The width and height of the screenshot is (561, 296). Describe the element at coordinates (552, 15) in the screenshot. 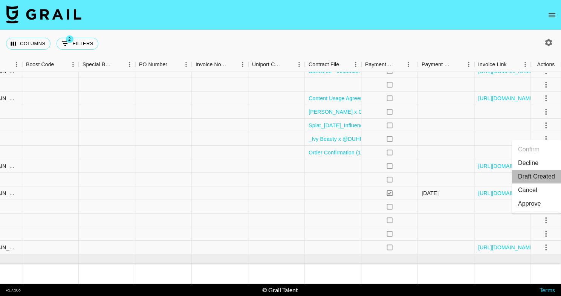

I see `button: open drawer` at that location.